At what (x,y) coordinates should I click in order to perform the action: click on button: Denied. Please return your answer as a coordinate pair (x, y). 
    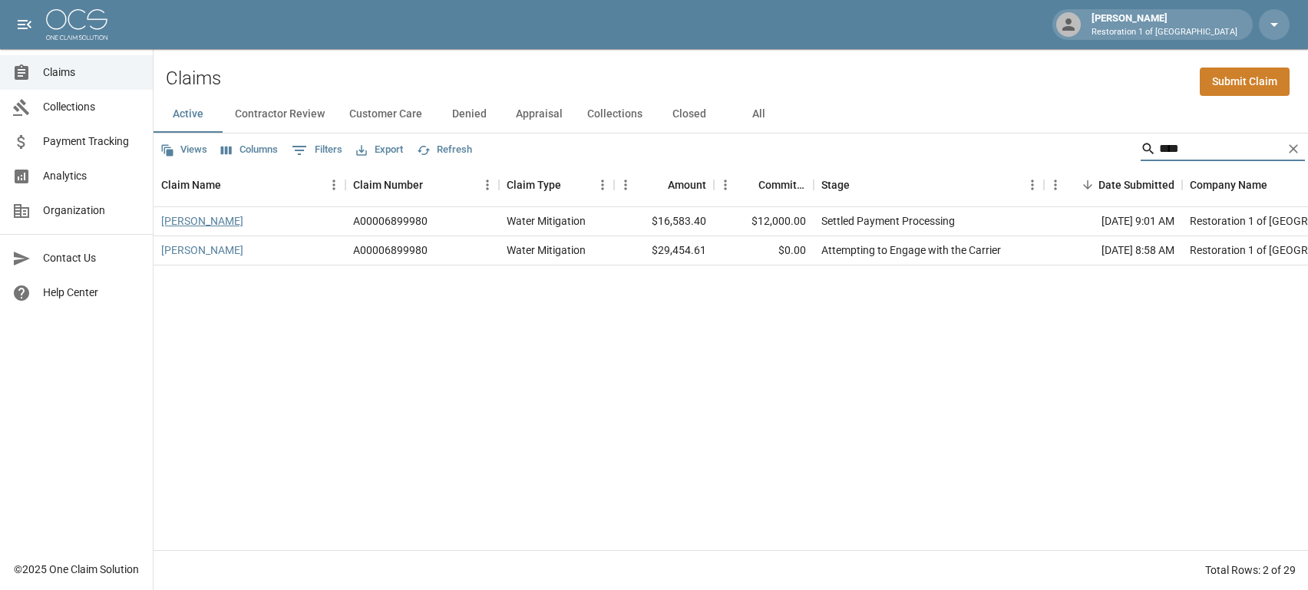
    Looking at the image, I should click on (469, 114).